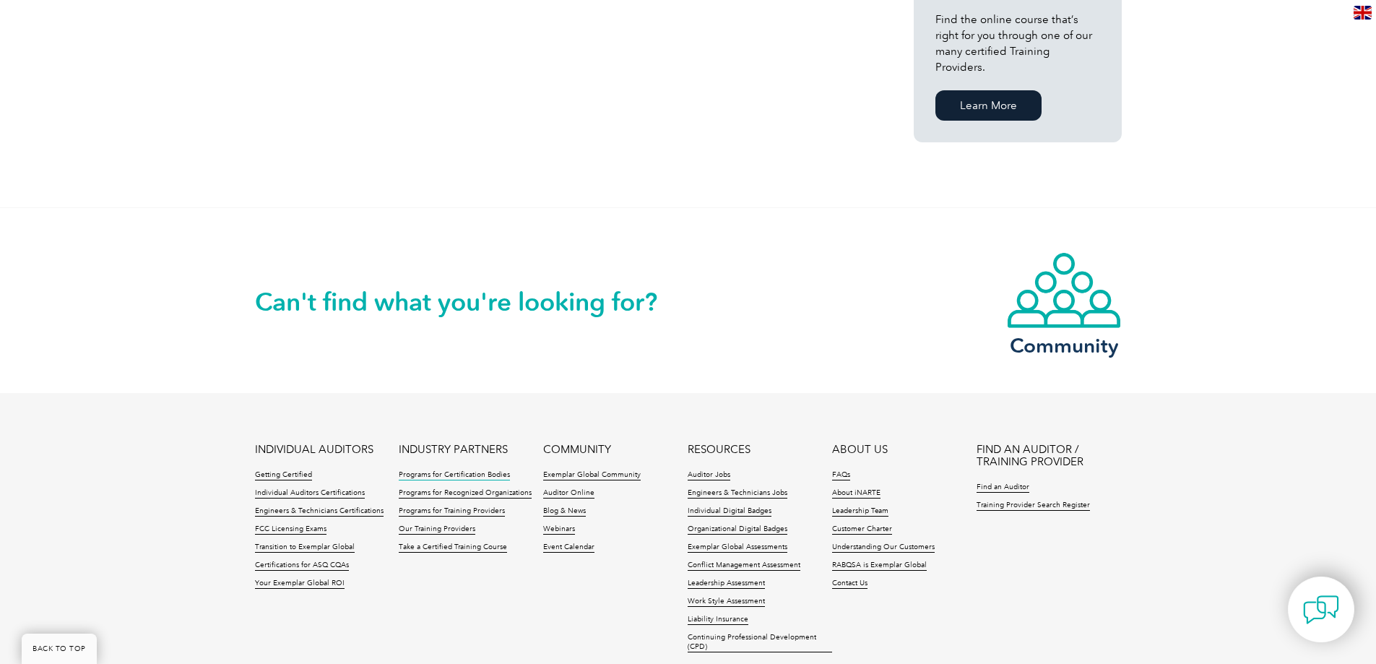 This screenshot has height=664, width=1376. I want to click on a: Customer Charter, so click(862, 529).